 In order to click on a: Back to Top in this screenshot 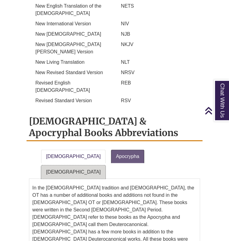, I will do `click(216, 110)`.